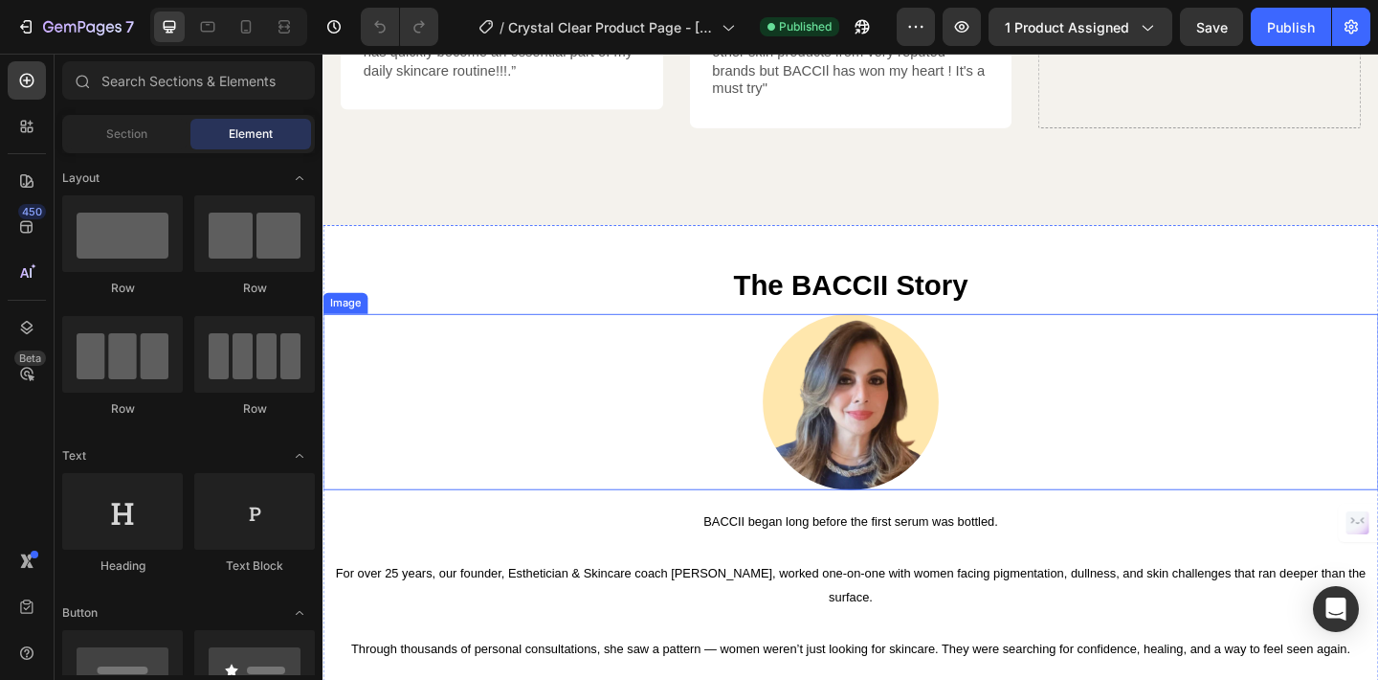 The image size is (1378, 680). Describe the element at coordinates (574, 509) in the screenshot. I see `span: BACCII began long before the first serum was bottled.` at that location.